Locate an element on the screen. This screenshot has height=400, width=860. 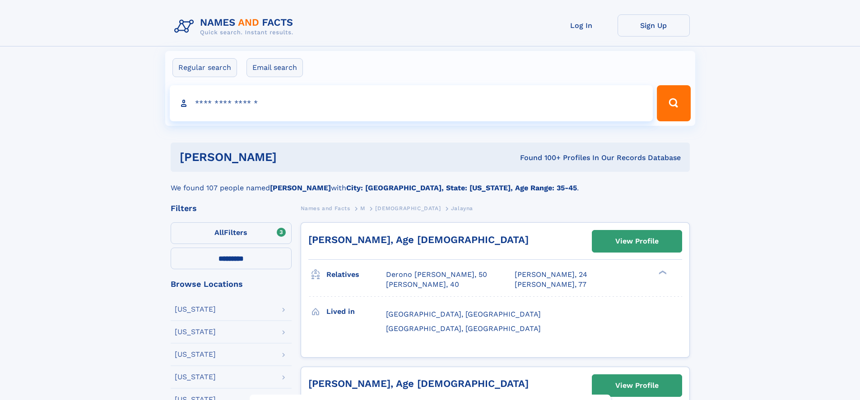
button: Search Button is located at coordinates (674, 103).